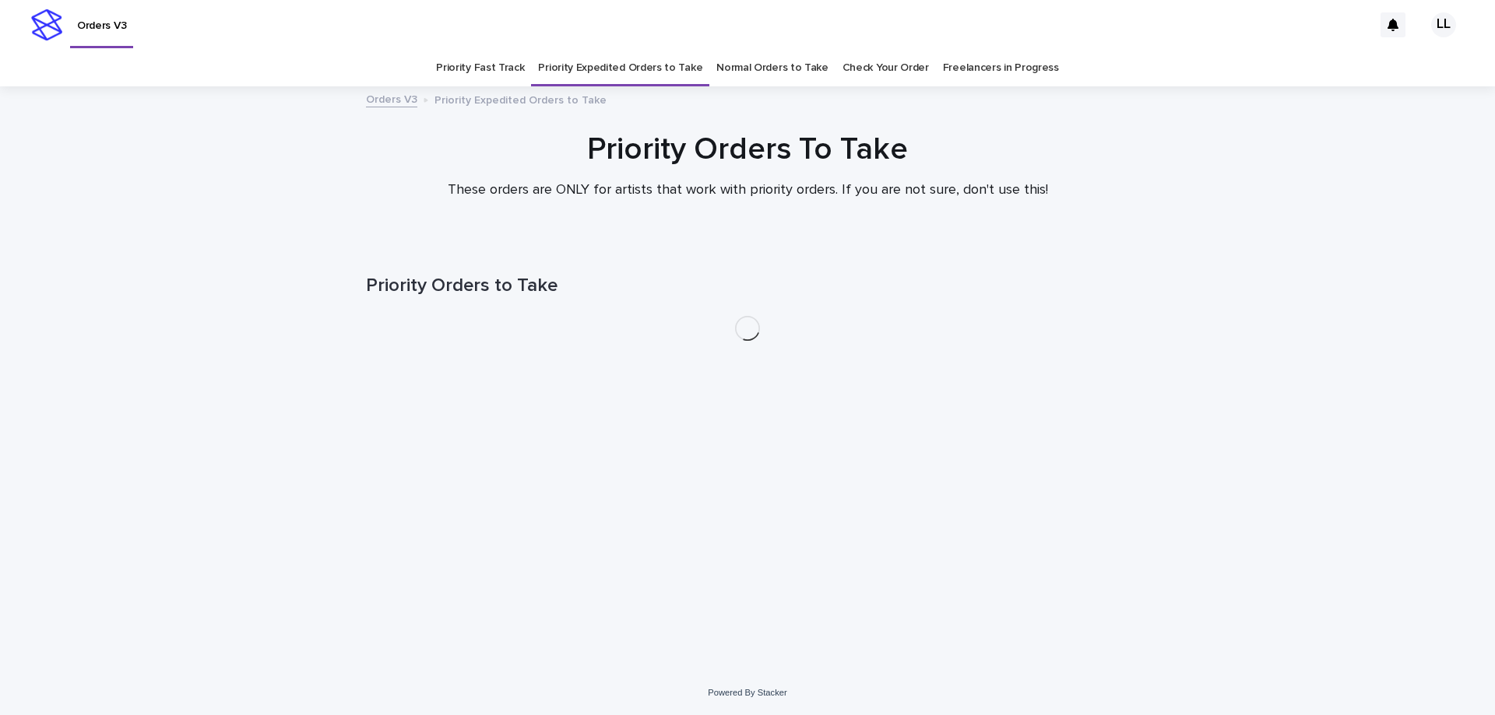  I want to click on a: Powered By Stacker, so click(747, 693).